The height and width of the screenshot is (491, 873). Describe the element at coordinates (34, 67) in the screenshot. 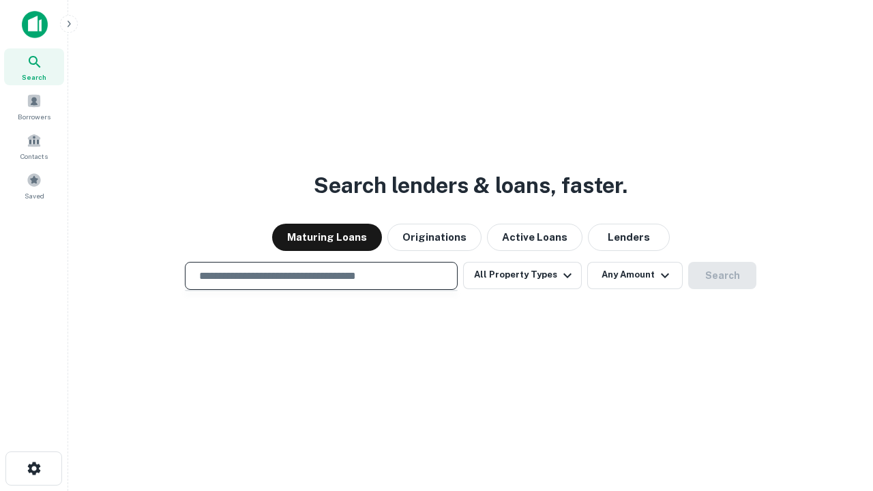

I see `a: Search` at that location.